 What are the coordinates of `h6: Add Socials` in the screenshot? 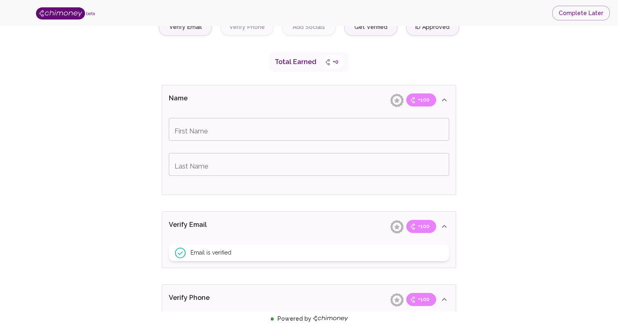 It's located at (308, 27).